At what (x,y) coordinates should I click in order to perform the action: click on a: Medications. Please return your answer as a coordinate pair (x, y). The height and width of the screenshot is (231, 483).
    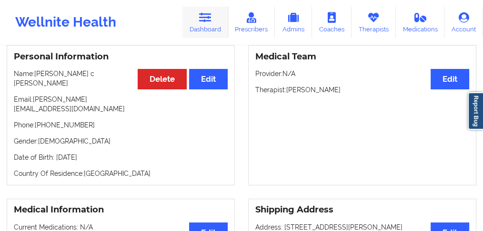
    Looking at the image, I should click on (420, 22).